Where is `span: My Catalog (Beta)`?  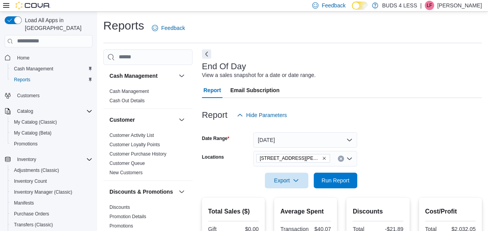 span: My Catalog (Beta) is located at coordinates (52, 133).